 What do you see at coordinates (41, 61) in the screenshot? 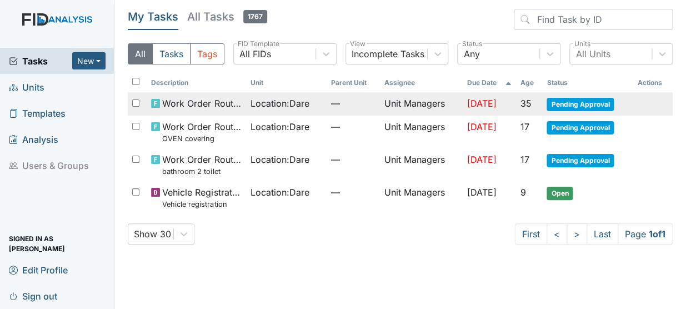
I see `a: Tasks` at bounding box center [41, 61].